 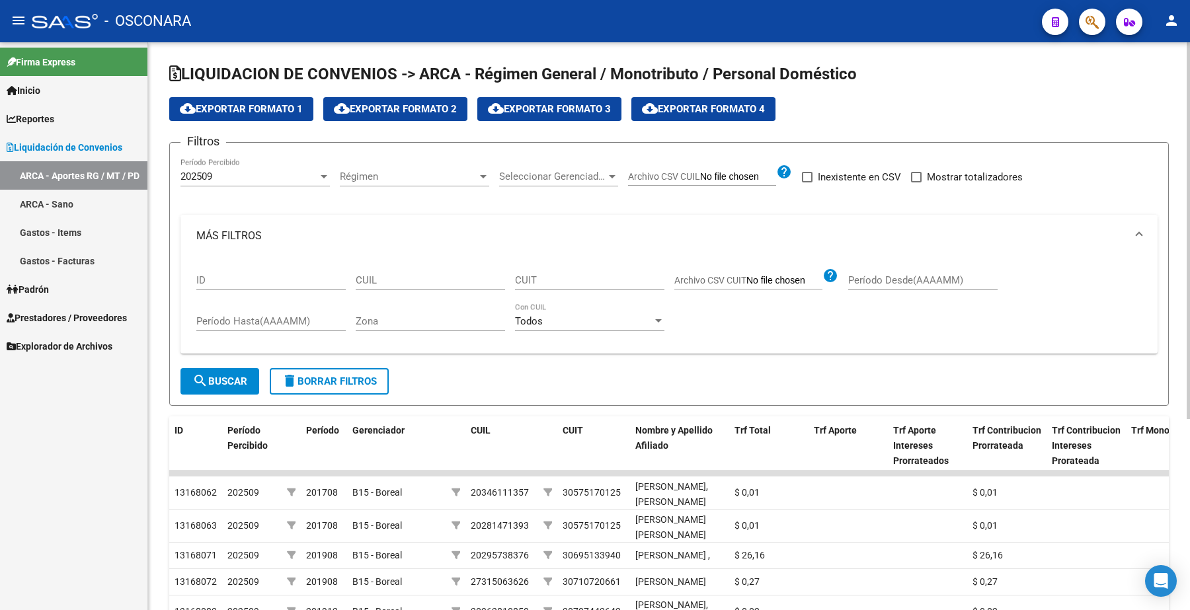 I want to click on span: Trf Total, so click(x=752, y=430).